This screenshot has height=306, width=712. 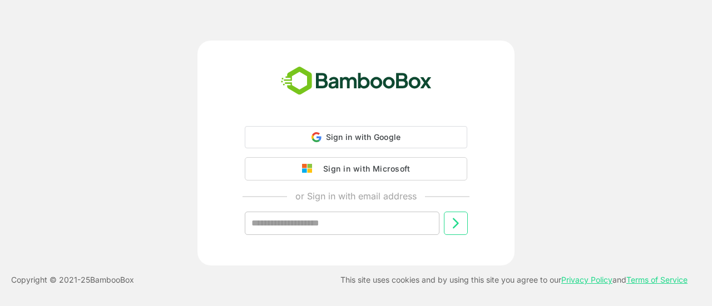 I want to click on a: Privacy Policy, so click(x=586, y=280).